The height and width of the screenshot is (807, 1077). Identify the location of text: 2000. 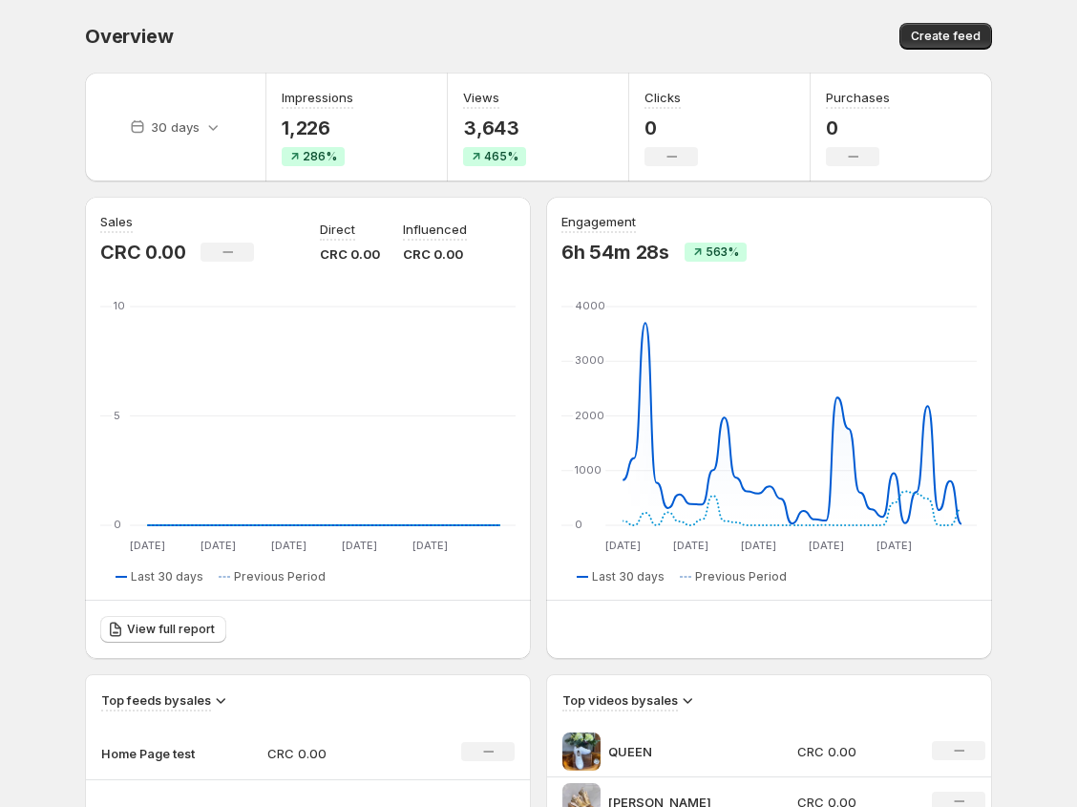
(589, 415).